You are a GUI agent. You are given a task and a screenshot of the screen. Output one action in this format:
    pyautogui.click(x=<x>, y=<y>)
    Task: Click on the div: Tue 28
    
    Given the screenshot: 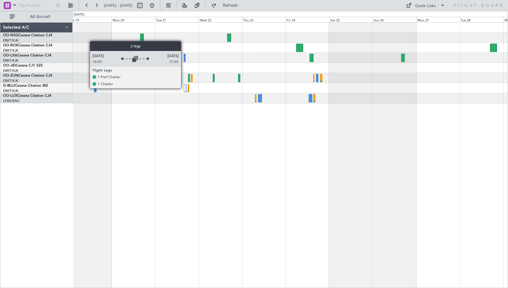 What is the action you would take?
    pyautogui.click(x=481, y=20)
    